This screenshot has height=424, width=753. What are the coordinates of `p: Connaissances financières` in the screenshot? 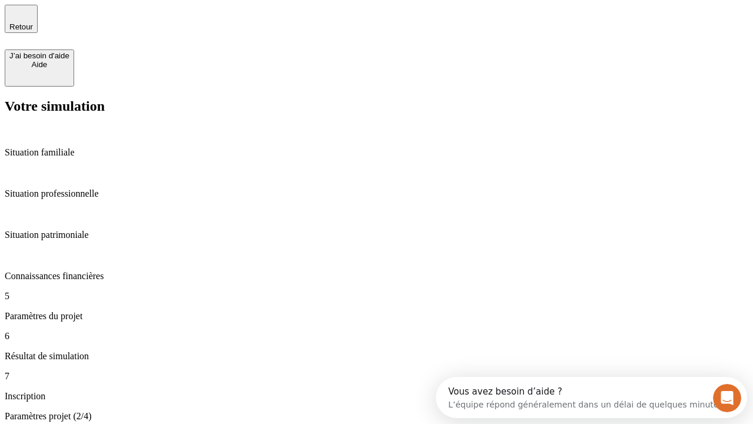 It's located at (377, 276).